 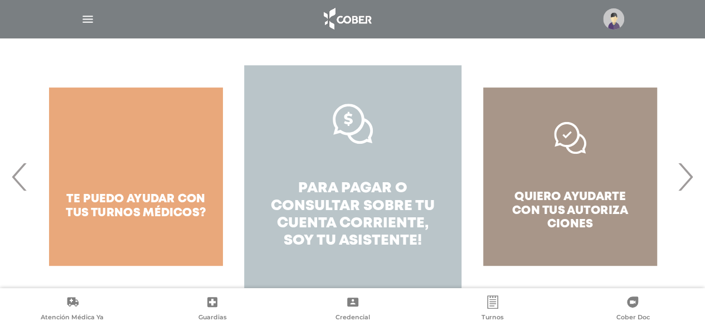 What do you see at coordinates (212, 309) in the screenshot?
I see `a: Guardias` at bounding box center [212, 309].